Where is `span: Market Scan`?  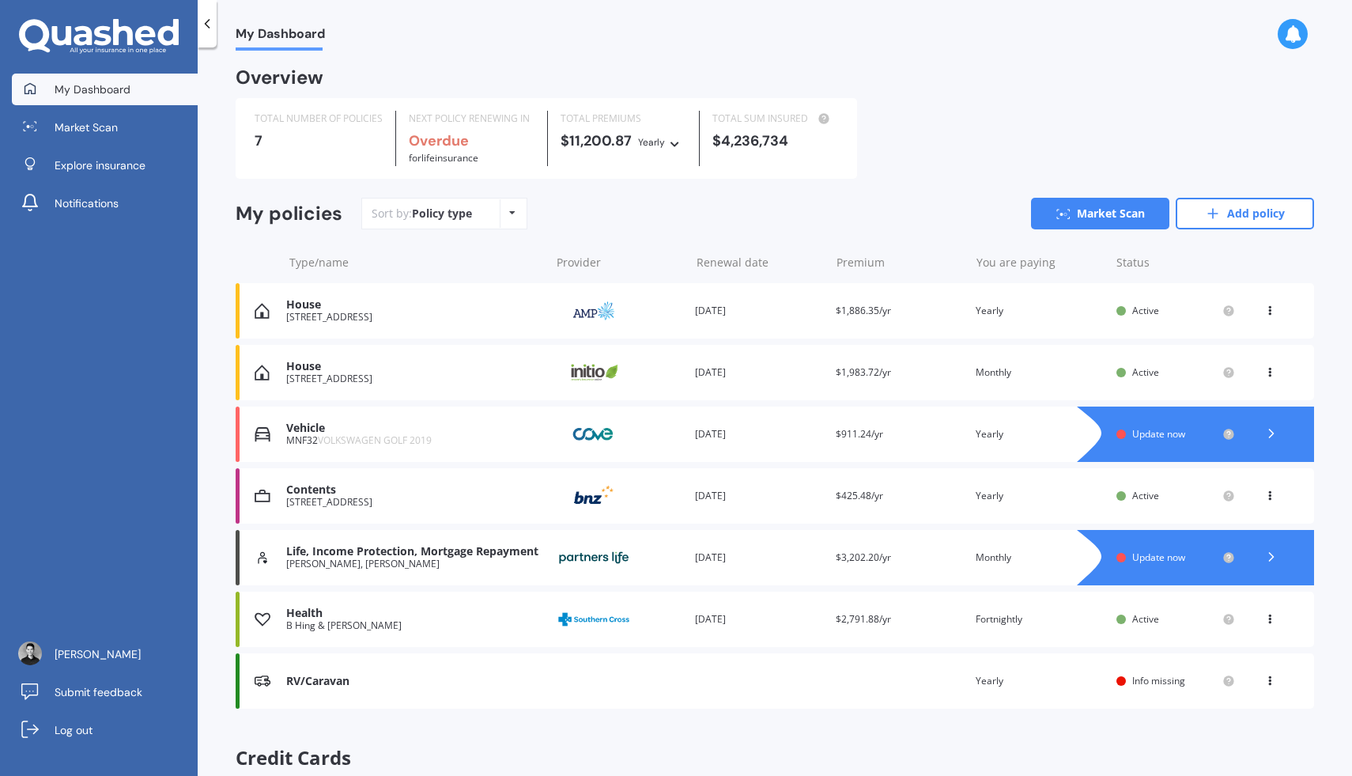 span: Market Scan is located at coordinates (86, 127).